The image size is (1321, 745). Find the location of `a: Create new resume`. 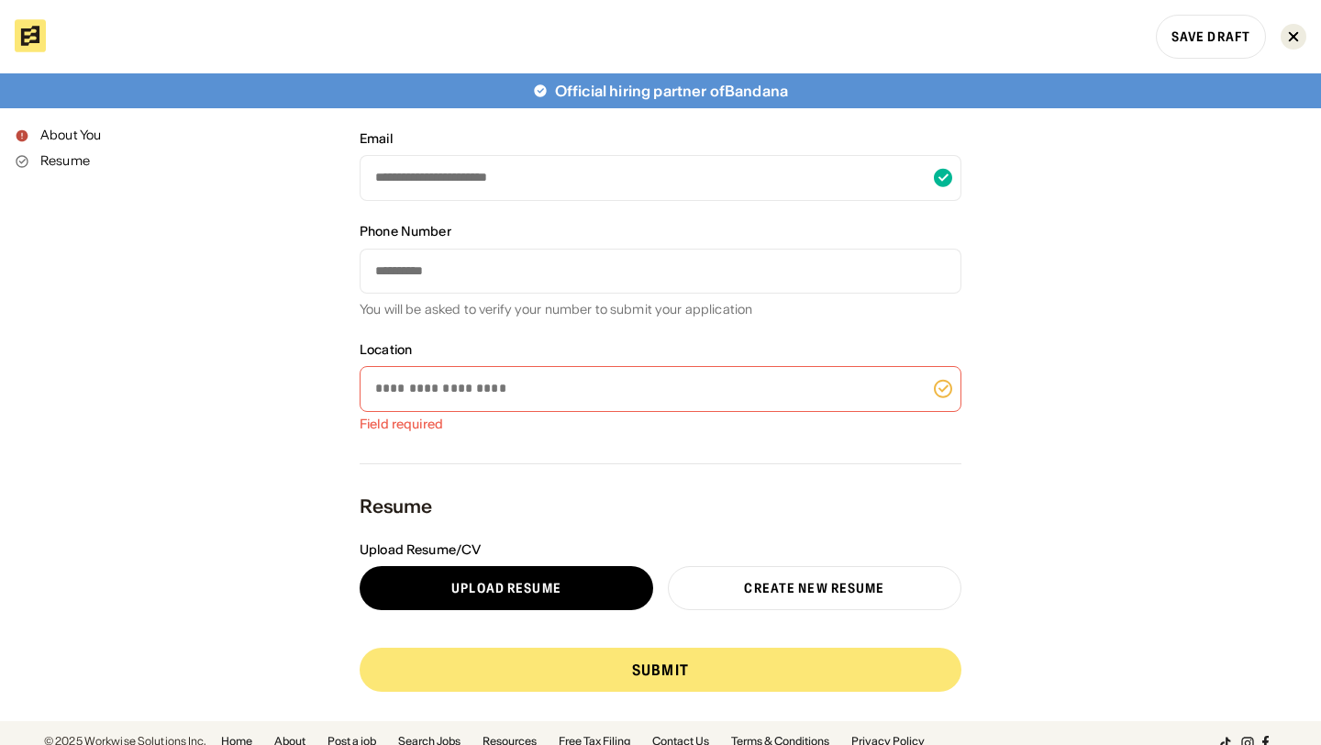

a: Create new resume is located at coordinates (814, 588).